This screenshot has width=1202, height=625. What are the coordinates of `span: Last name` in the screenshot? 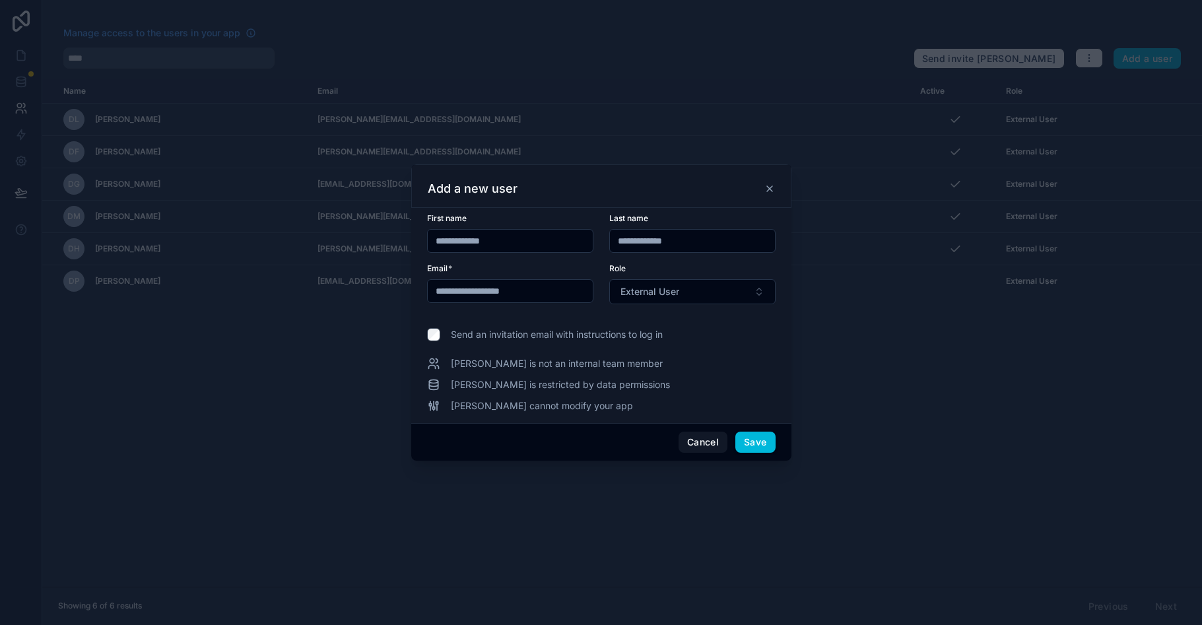 It's located at (628, 218).